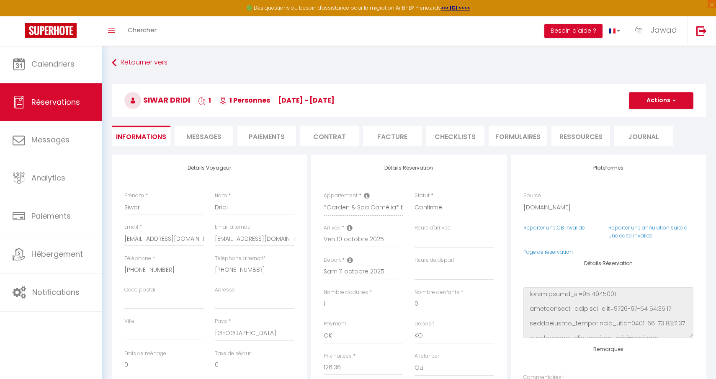 The height and width of the screenshot is (379, 716). What do you see at coordinates (609, 168) in the screenshot?
I see `h4: Plateformes` at bounding box center [609, 168].